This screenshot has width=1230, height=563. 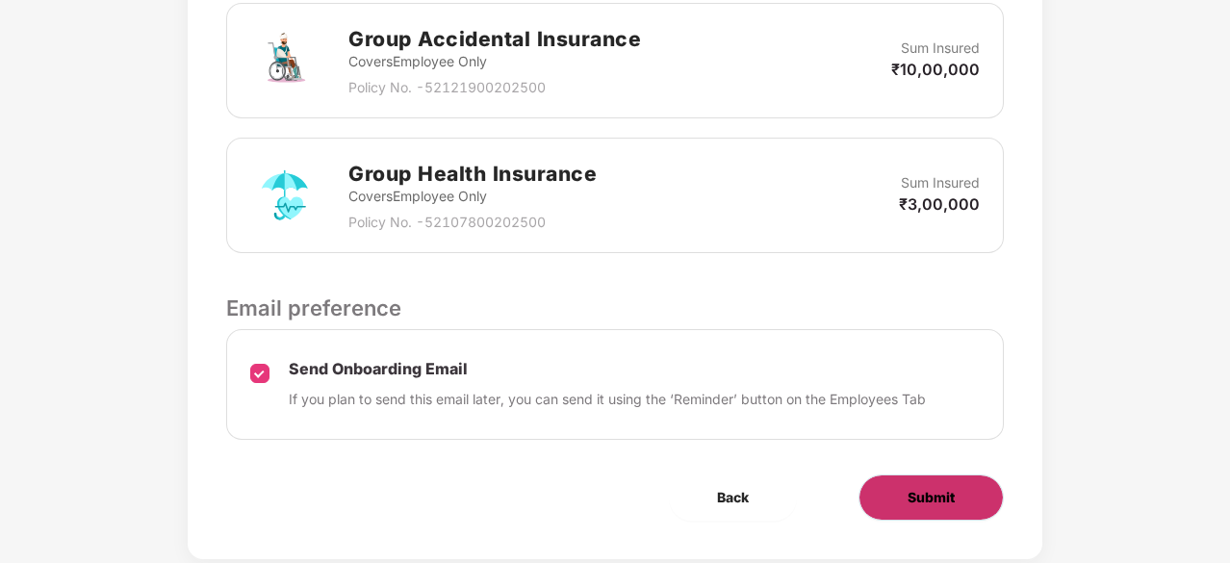 I want to click on button: Submit, so click(x=931, y=498).